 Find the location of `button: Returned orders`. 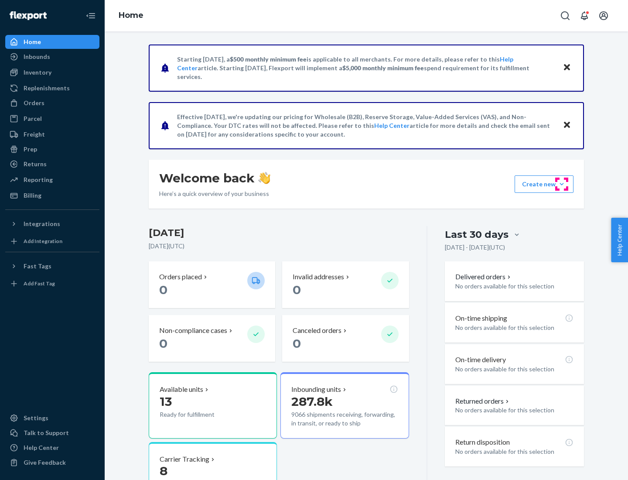

button: Returned orders is located at coordinates (483, 401).